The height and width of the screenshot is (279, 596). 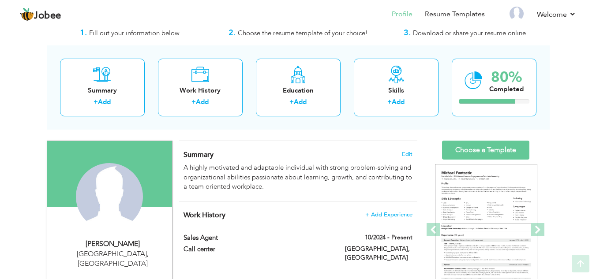 I want to click on label: 10/2024 - Present, so click(x=389, y=238).